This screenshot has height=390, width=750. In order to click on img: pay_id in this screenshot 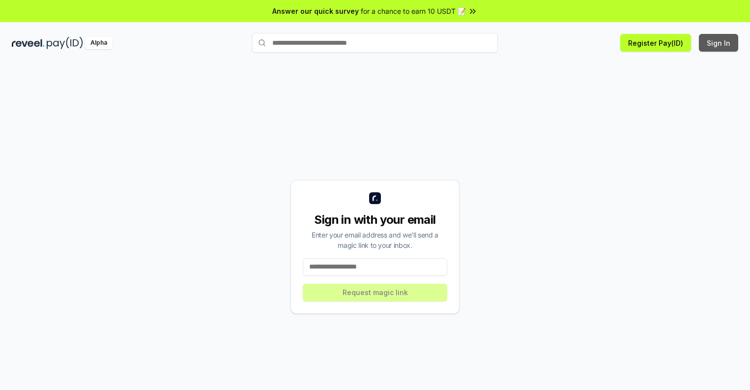, I will do `click(65, 43)`.